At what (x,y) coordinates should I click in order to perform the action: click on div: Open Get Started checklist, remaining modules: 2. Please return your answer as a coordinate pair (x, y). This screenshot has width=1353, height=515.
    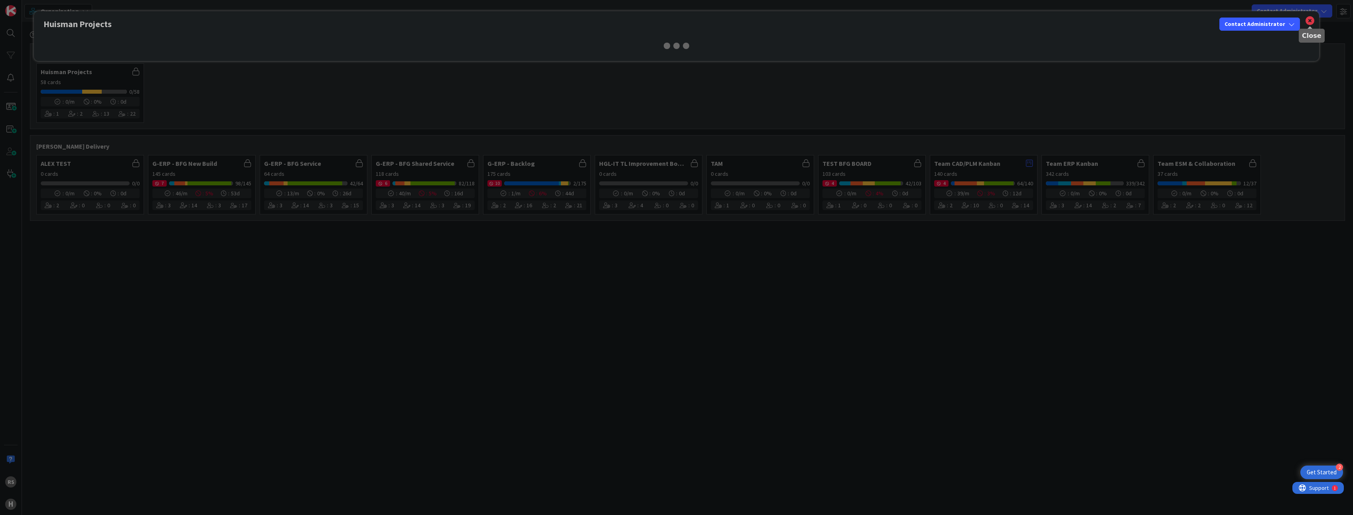
    Looking at the image, I should click on (1321, 473).